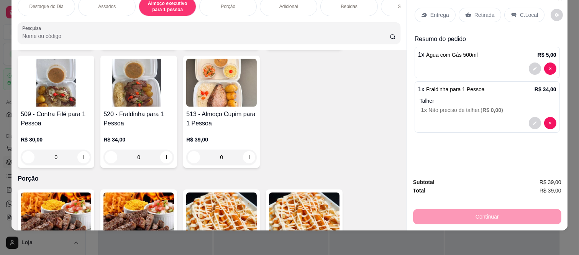  I want to click on p: Sobremesa, so click(410, 7).